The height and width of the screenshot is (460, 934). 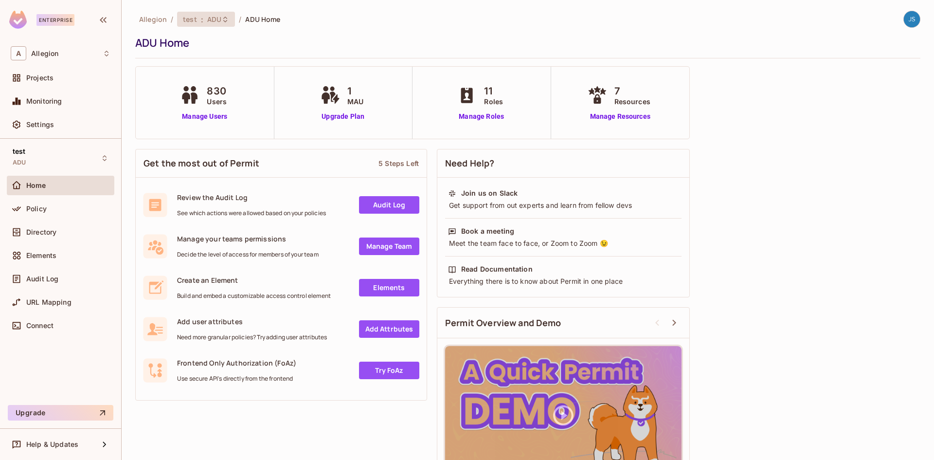 What do you see at coordinates (153, 19) in the screenshot?
I see `span: the active workspace` at bounding box center [153, 19].